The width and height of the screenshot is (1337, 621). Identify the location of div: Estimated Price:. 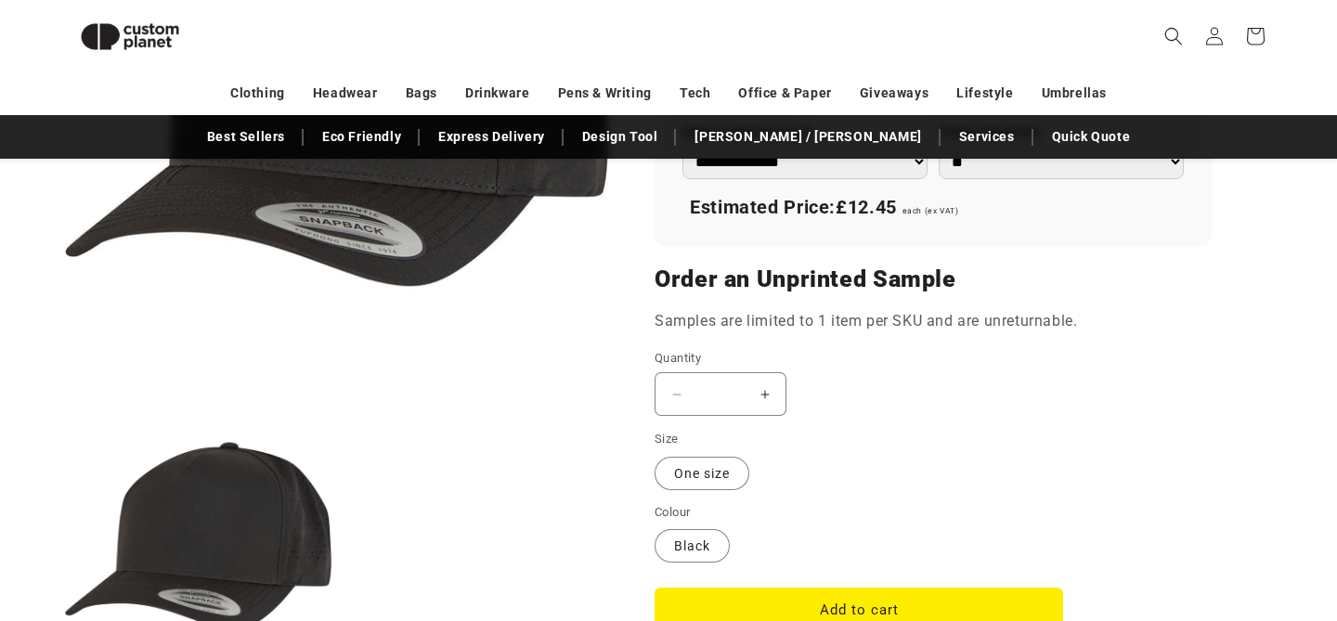
(933, 208).